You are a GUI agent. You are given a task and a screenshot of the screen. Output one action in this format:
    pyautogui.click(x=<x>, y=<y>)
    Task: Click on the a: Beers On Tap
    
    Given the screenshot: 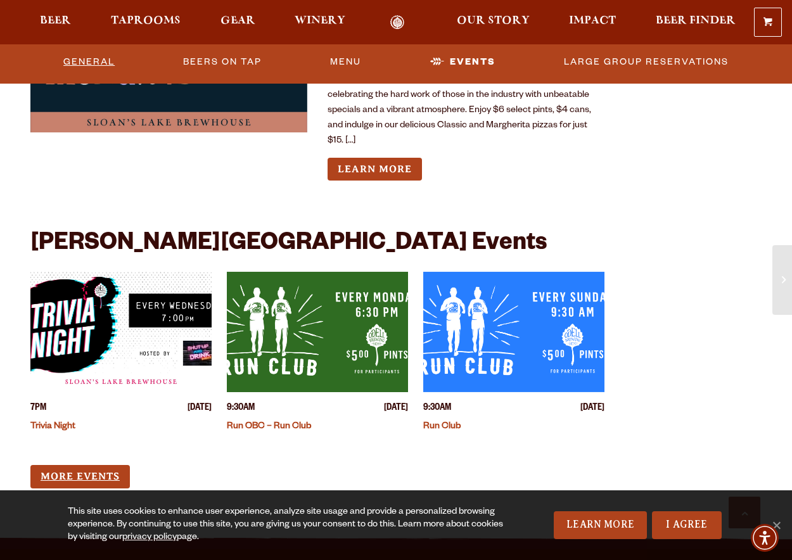 What is the action you would take?
    pyautogui.click(x=222, y=62)
    